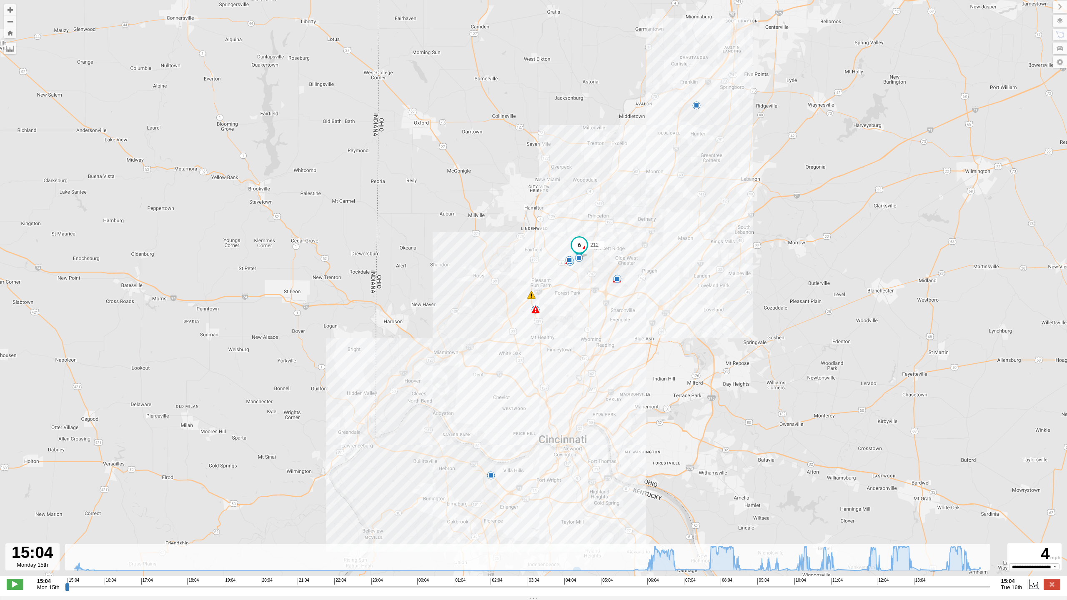  I want to click on span: 06:04, so click(653, 581).